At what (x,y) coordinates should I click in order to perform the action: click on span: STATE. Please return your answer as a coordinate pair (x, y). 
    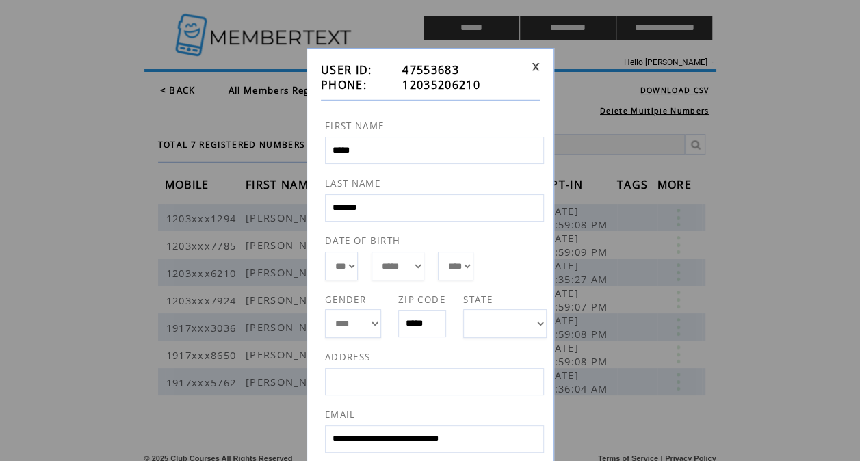
    Looking at the image, I should click on (477, 300).